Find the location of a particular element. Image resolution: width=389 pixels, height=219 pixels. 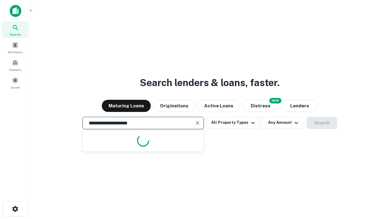

div: Contacts is located at coordinates (15, 65).